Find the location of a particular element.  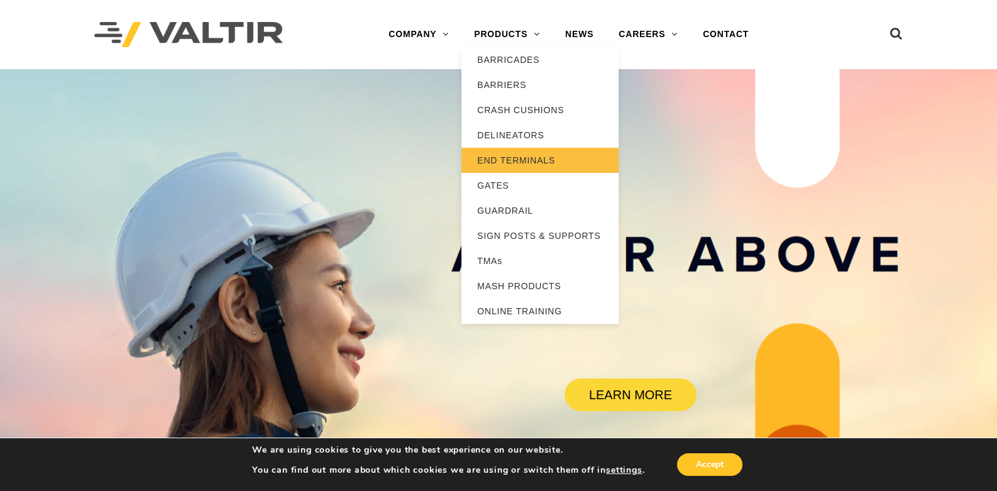

a: DELINEATORS is located at coordinates (540, 135).